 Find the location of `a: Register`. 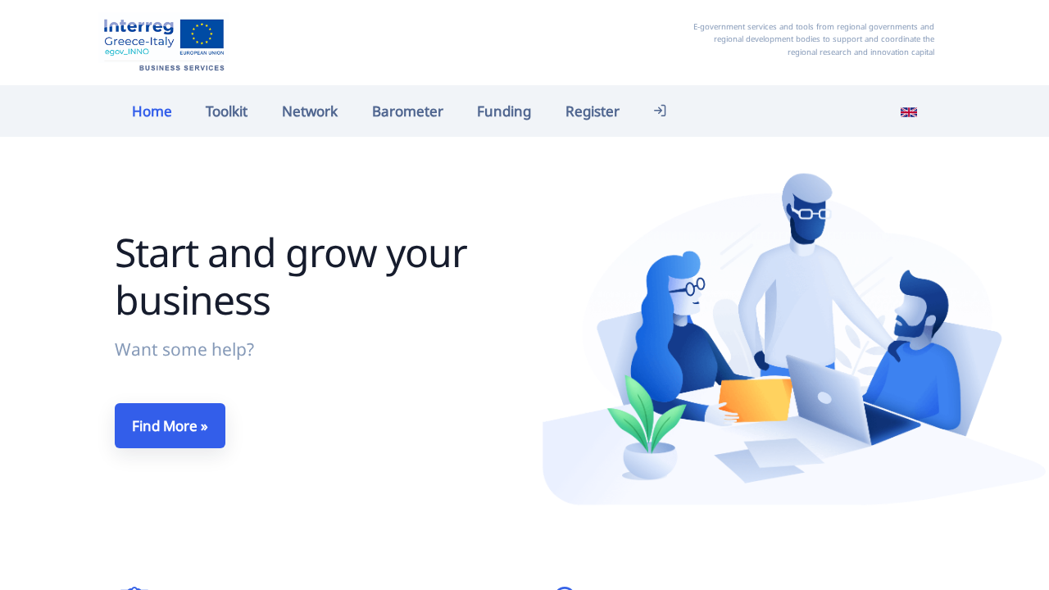

a: Register is located at coordinates (593, 111).